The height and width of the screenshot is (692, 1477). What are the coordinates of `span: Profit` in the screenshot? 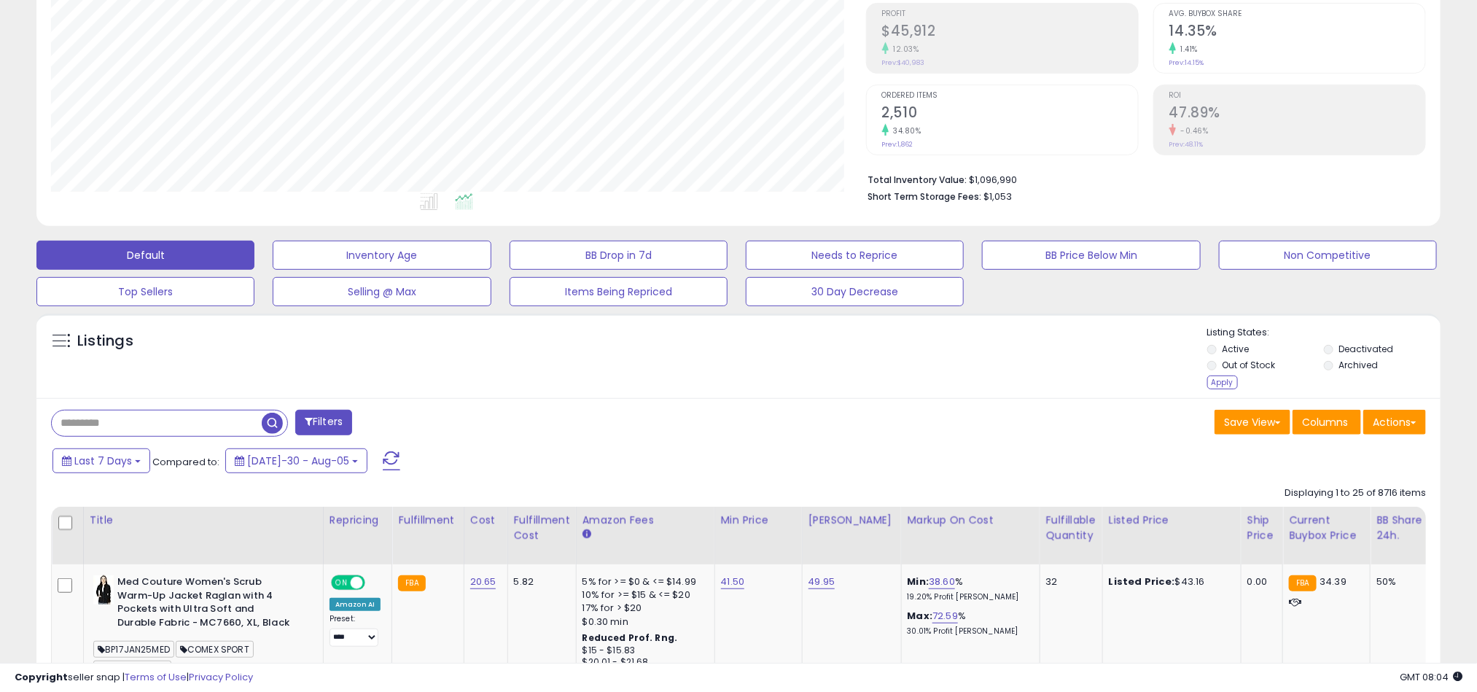 It's located at (1009, 14).